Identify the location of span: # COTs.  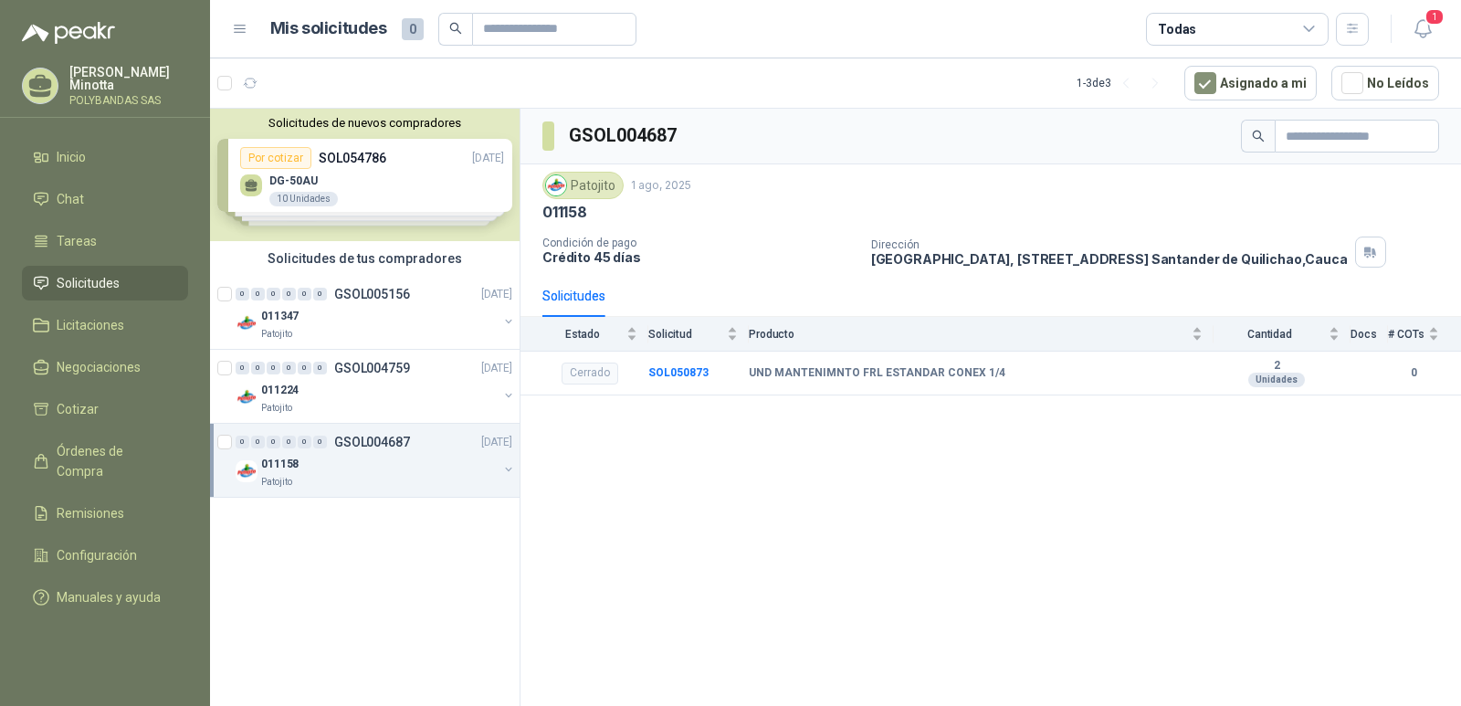
(1406, 334).